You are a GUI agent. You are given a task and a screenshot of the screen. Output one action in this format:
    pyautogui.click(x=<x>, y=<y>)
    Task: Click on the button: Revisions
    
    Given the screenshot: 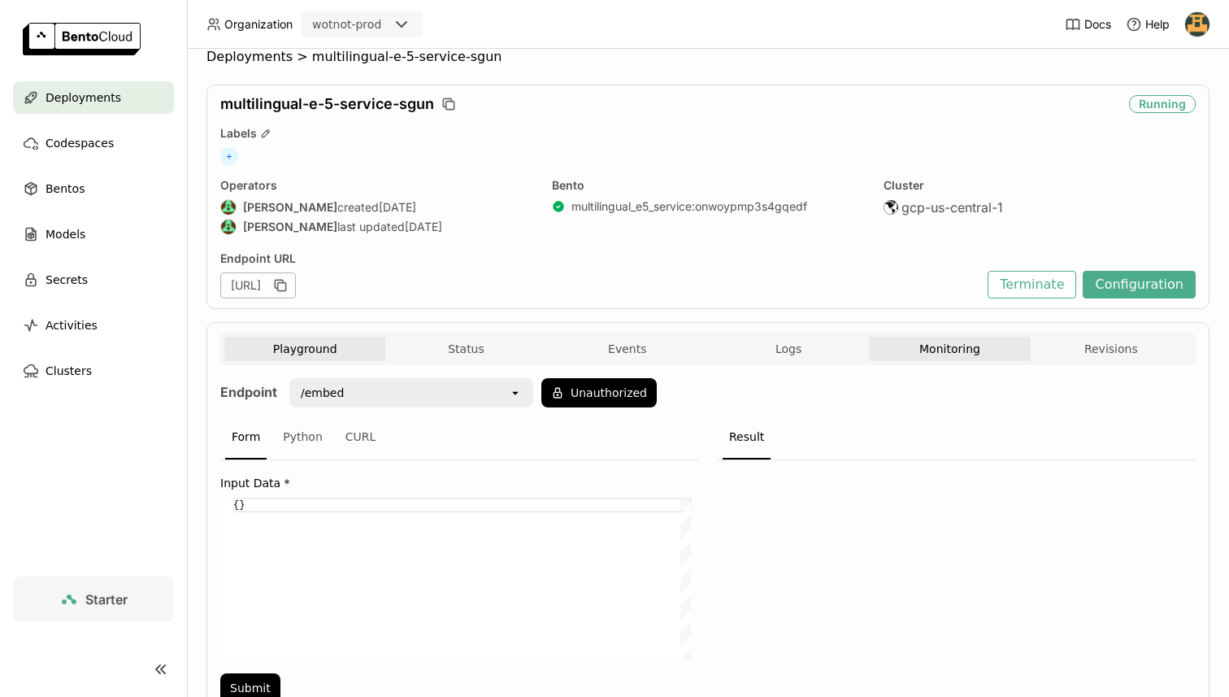 What is the action you would take?
    pyautogui.click(x=1111, y=349)
    